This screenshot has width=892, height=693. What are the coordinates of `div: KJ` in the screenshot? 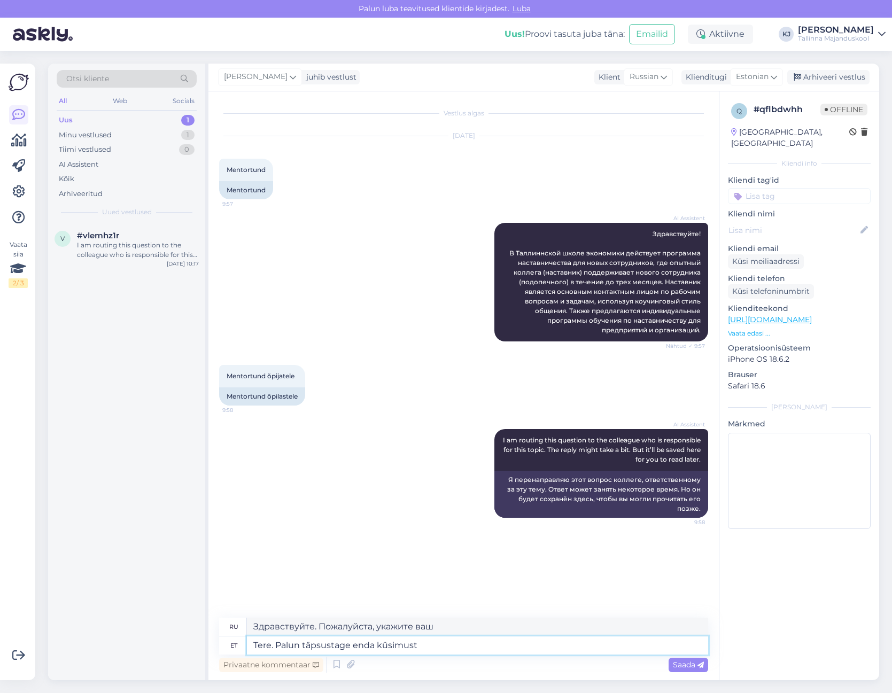 It's located at (786, 34).